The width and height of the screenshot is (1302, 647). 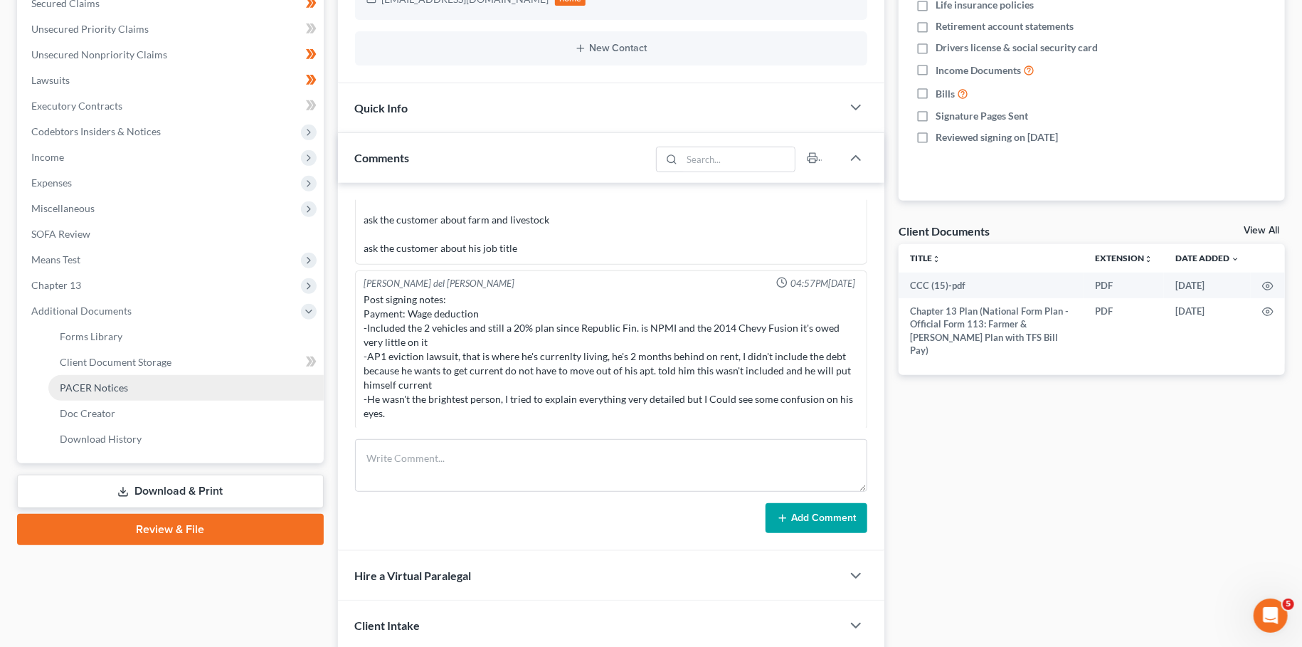 What do you see at coordinates (90, 28) in the screenshot?
I see `span: Unsecured Priority Claims` at bounding box center [90, 28].